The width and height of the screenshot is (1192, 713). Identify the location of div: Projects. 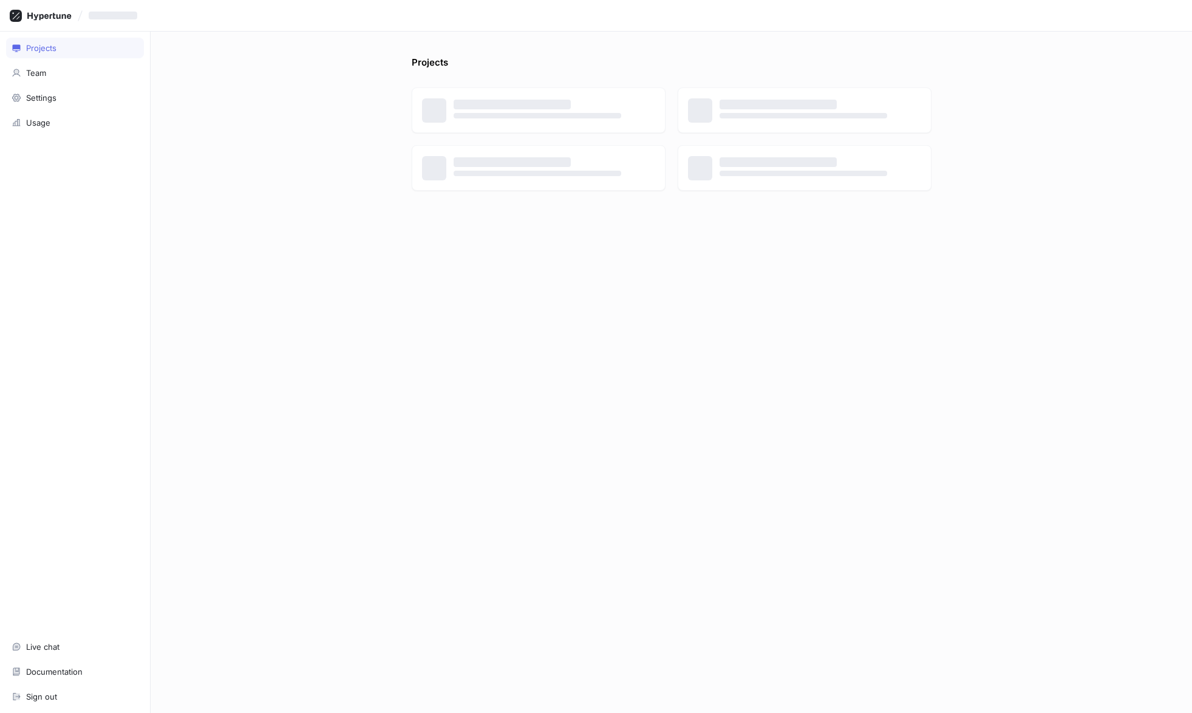
(41, 48).